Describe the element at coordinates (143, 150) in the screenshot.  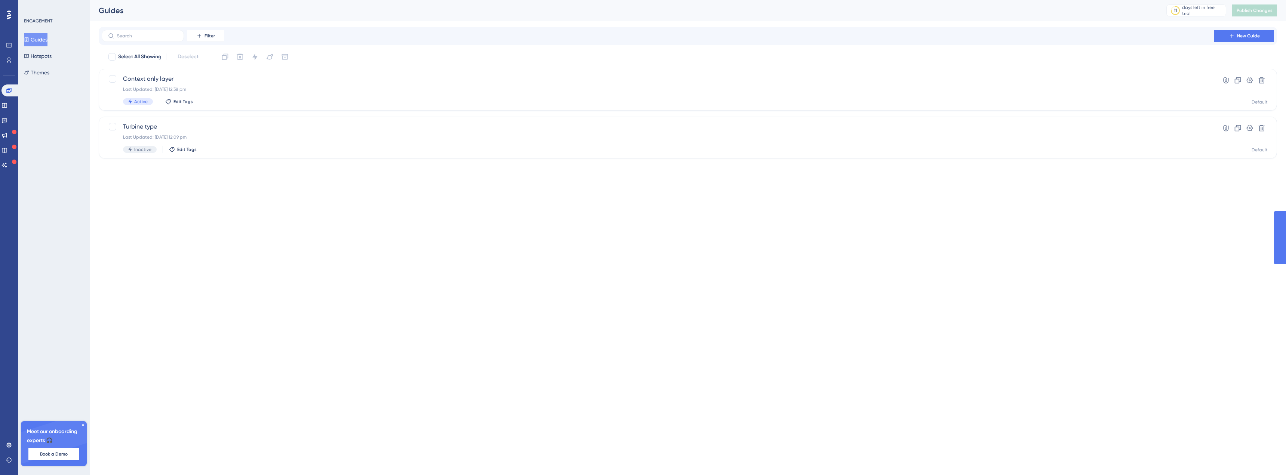
I see `span: Inactive` at that location.